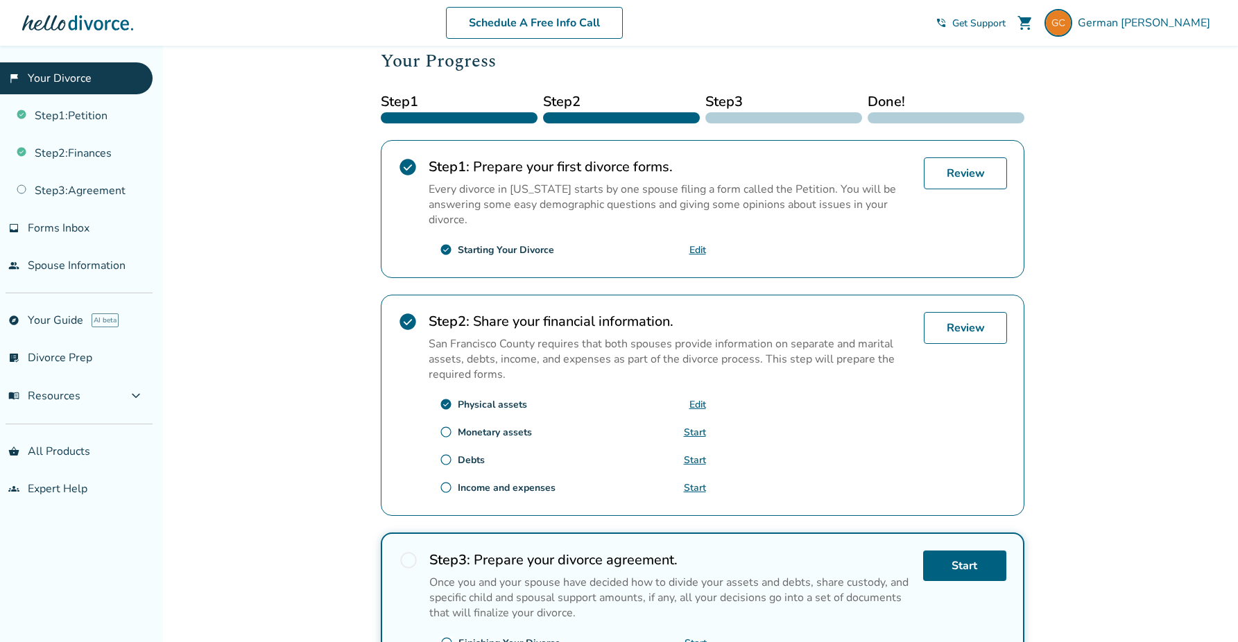 Image resolution: width=1238 pixels, height=642 pixels. What do you see at coordinates (621, 102) in the screenshot?
I see `span: Step 2` at bounding box center [621, 102].